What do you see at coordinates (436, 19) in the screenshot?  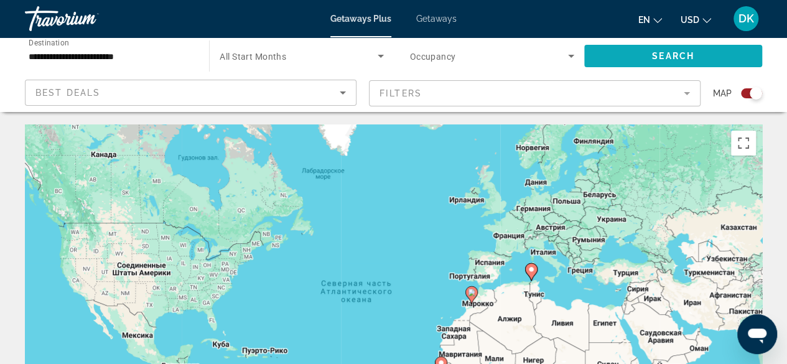 I see `span: Getaways` at bounding box center [436, 19].